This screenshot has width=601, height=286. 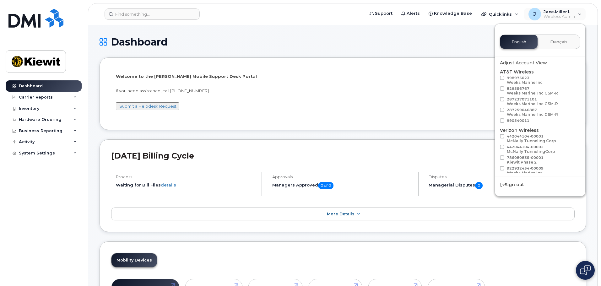 I want to click on h4: Disputes, so click(x=501, y=177).